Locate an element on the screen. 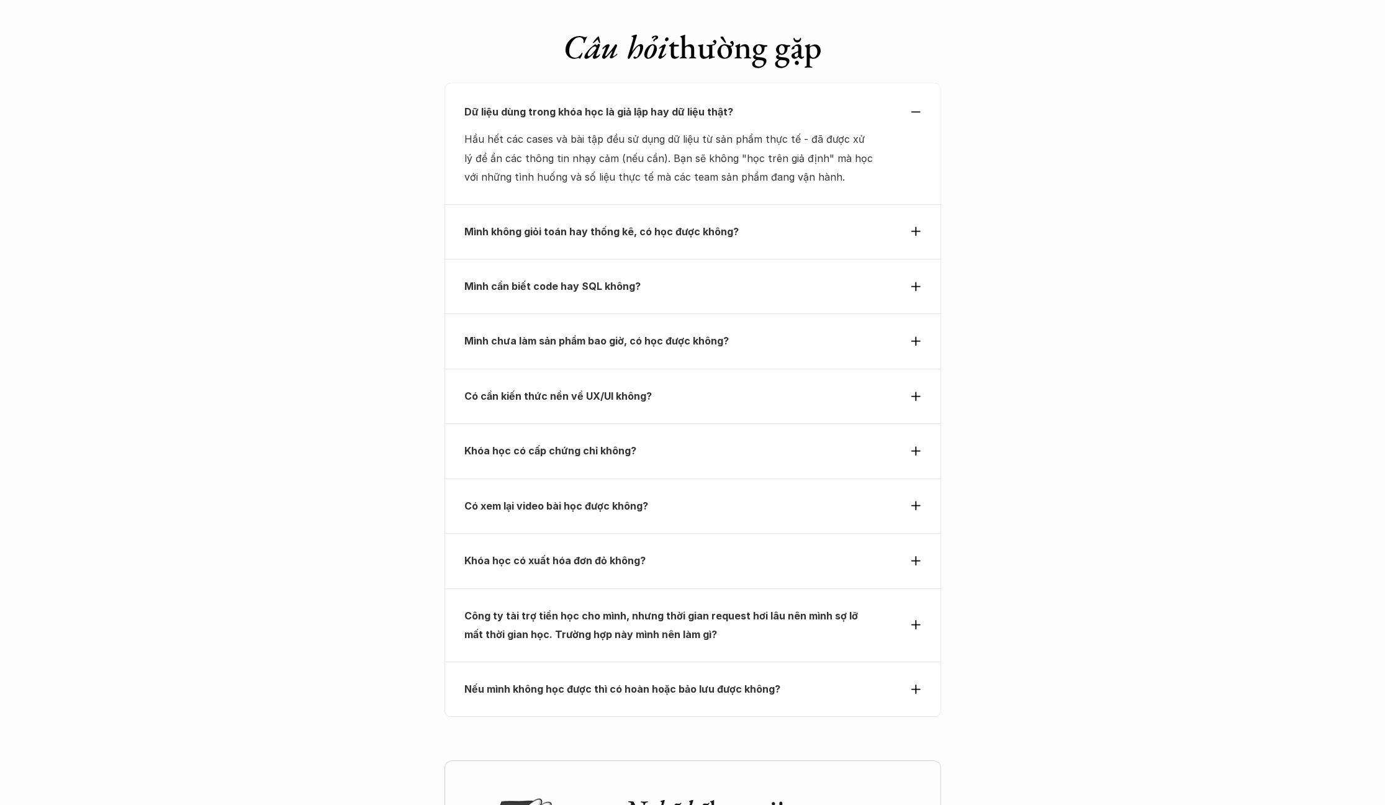  h1: thường gặp is located at coordinates (693, 47).